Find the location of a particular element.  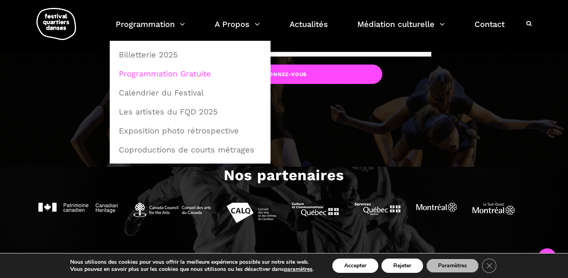

button: paramètres is located at coordinates (298, 269).